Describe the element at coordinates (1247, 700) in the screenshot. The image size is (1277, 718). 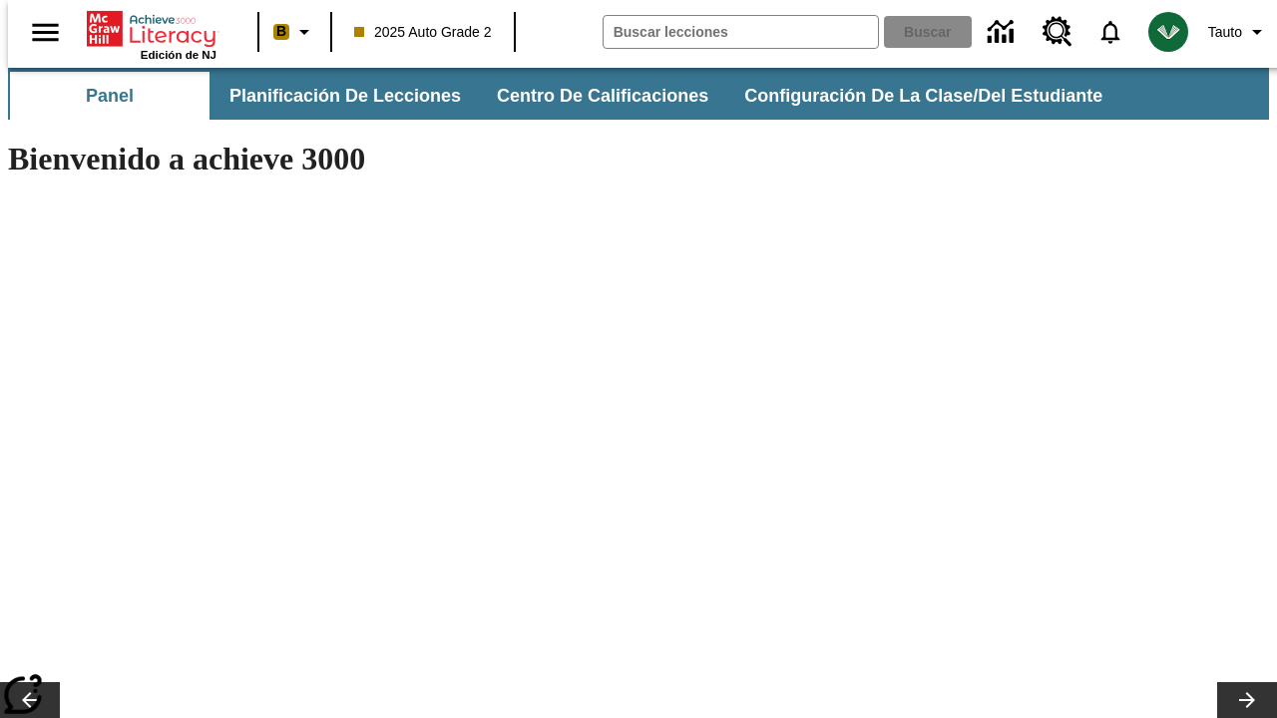
I see `button: Carrusel de lecciones, seguir` at that location.